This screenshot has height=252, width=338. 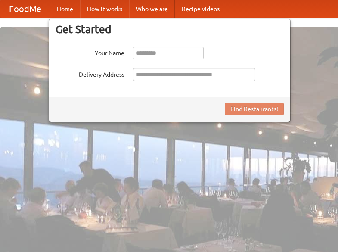 I want to click on a: Recipe videos, so click(x=201, y=9).